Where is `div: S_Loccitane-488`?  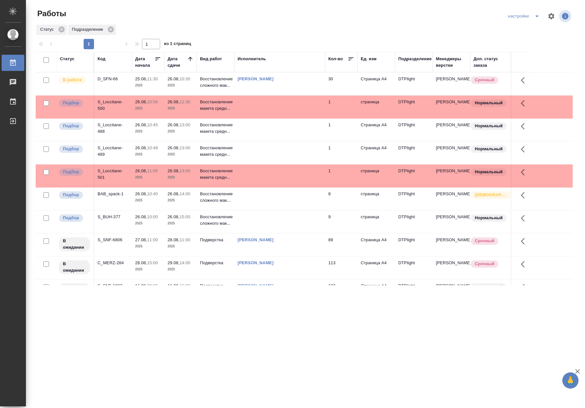 div: S_Loccitane-488 is located at coordinates (113, 128).